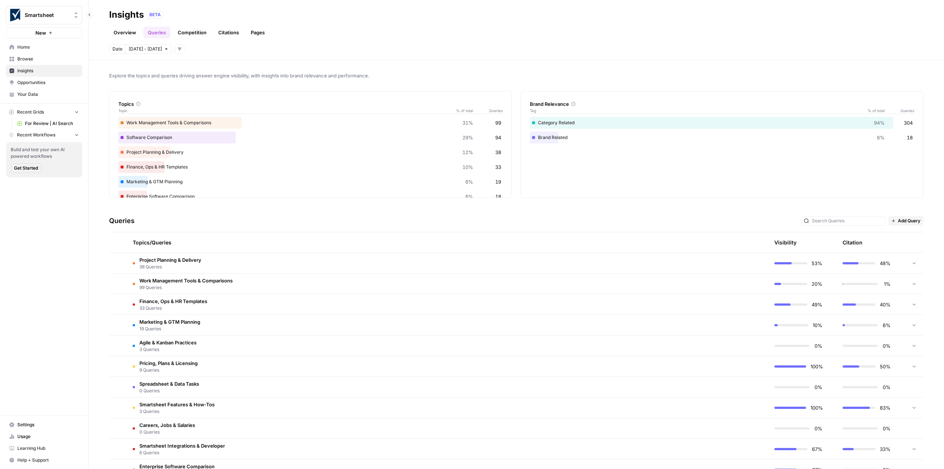 Image resolution: width=944 pixels, height=469 pixels. I want to click on span: Your Data, so click(48, 94).